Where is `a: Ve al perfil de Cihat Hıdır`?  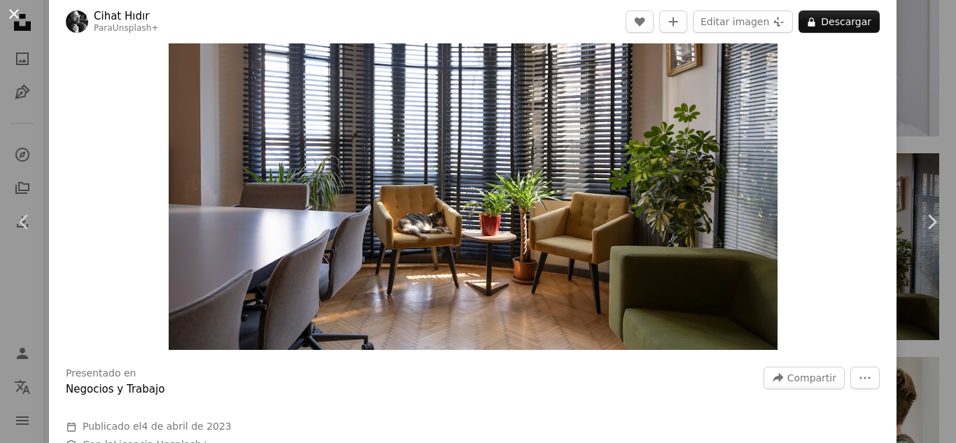
a: Ve al perfil de Cihat Hıdır is located at coordinates (77, 22).